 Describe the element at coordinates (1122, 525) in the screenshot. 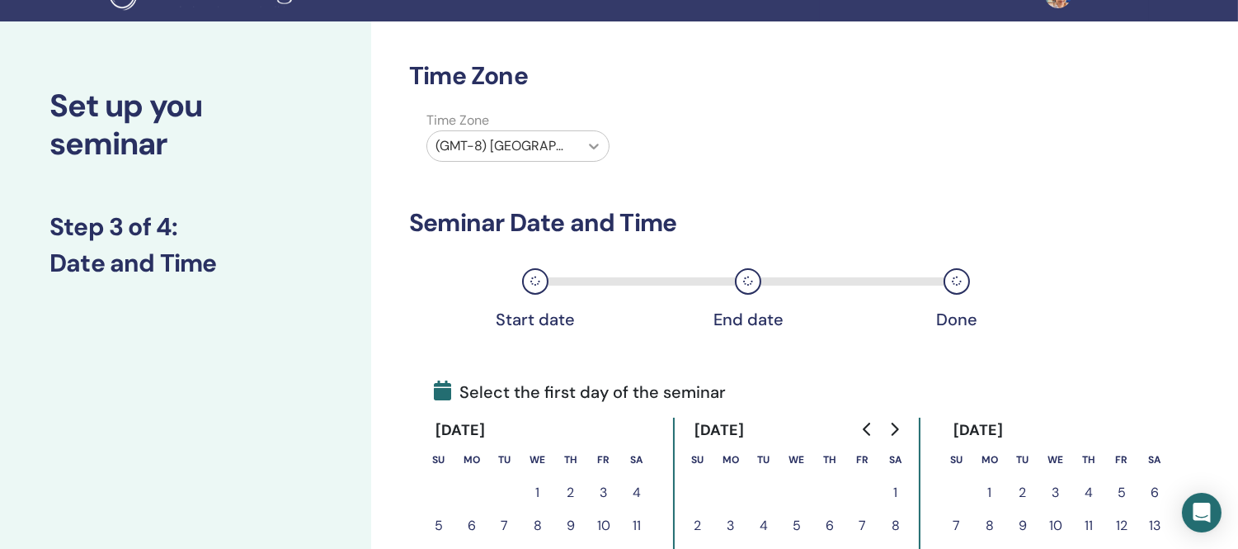

I see `button: 12` at that location.